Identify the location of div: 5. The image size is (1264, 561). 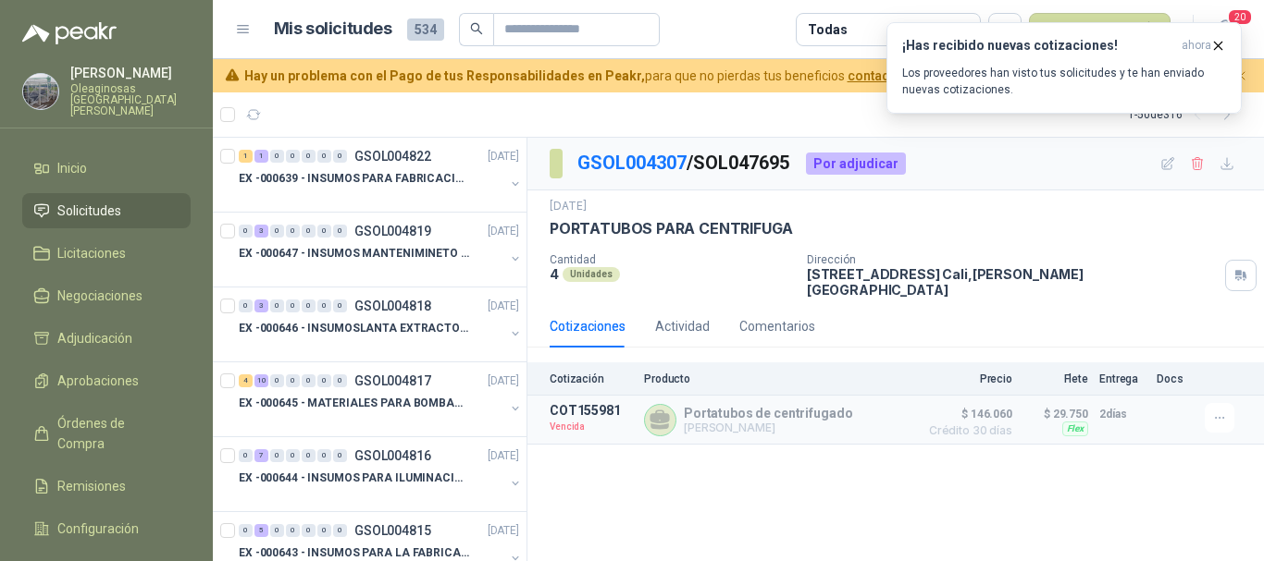
(261, 531).